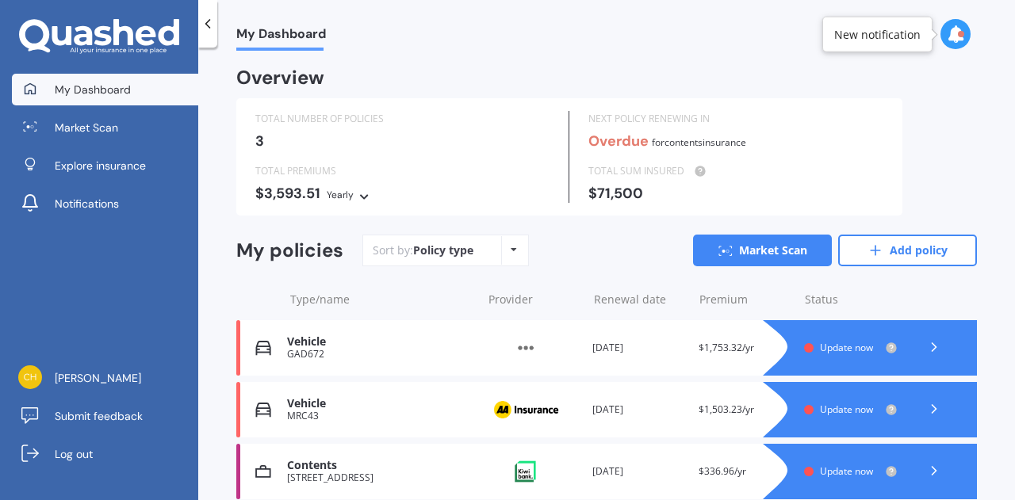 This screenshot has height=500, width=1015. I want to click on a: Explore insurance, so click(105, 166).